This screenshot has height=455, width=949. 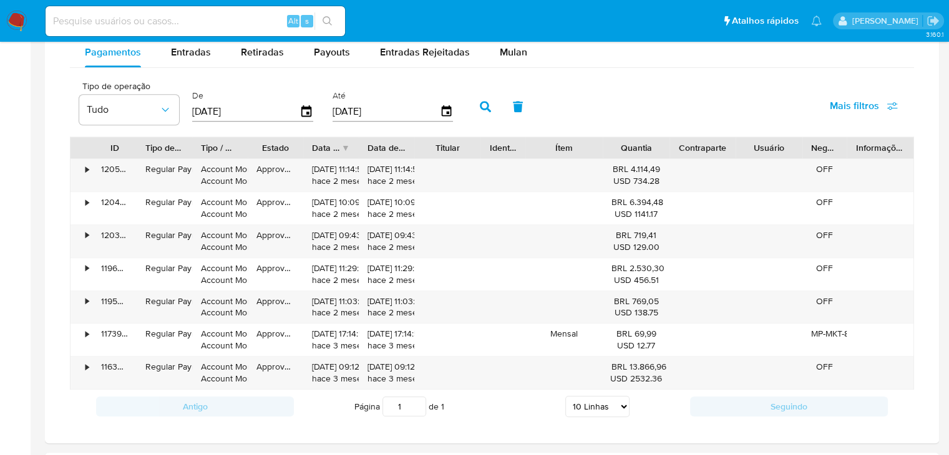 What do you see at coordinates (327, 21) in the screenshot?
I see `button: search-icon` at bounding box center [327, 21].